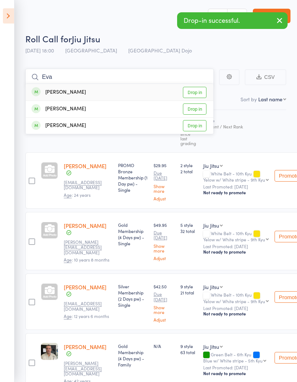 The width and height of the screenshot is (297, 382). I want to click on span: Roll Call for, so click(48, 38).